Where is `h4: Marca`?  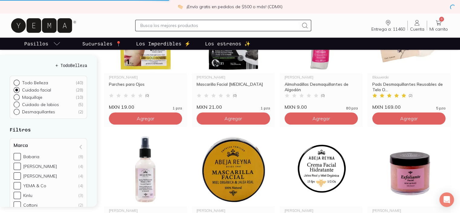
h4: Marca is located at coordinates (21, 145).